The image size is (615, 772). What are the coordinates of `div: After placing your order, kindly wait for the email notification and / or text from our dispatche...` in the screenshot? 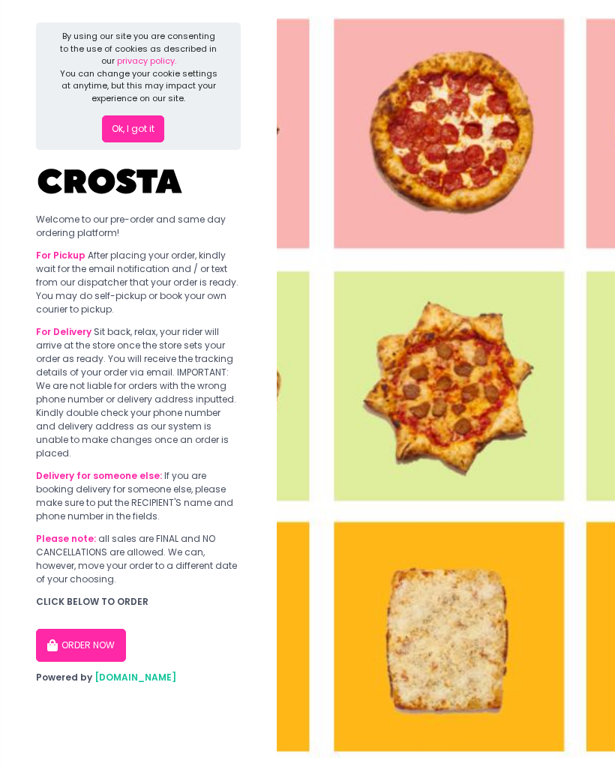 It's located at (138, 283).